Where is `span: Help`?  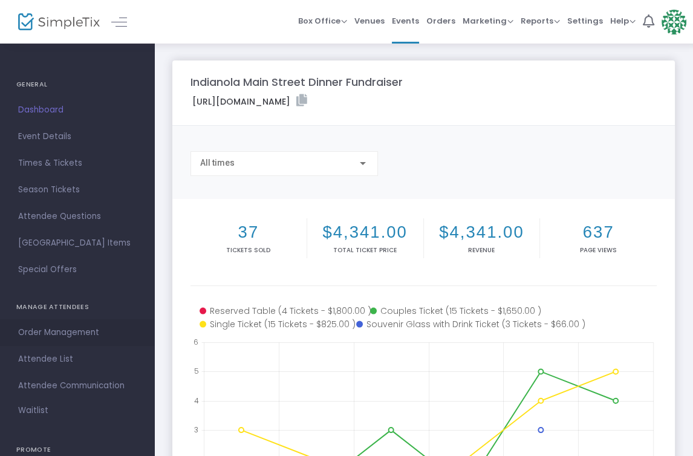
span: Help is located at coordinates (623, 21).